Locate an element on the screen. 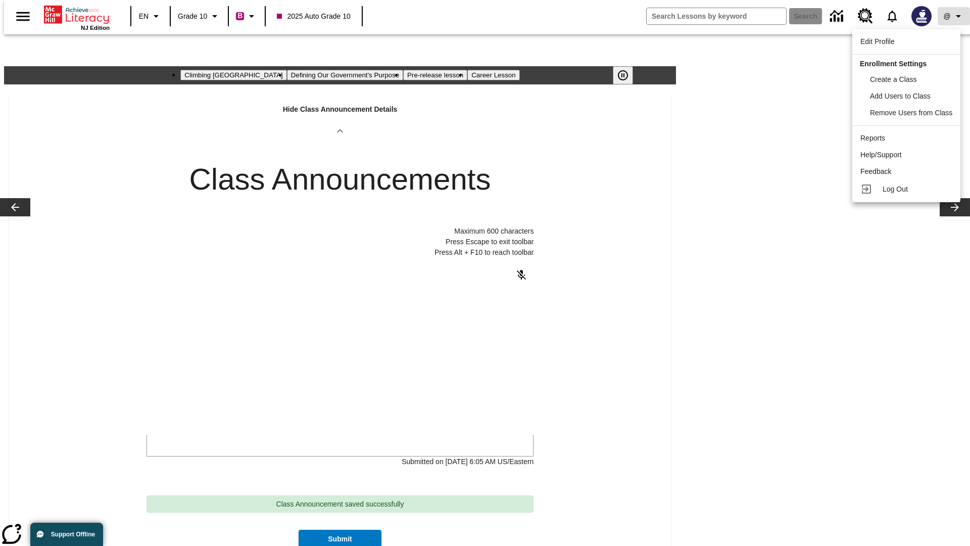 The height and width of the screenshot is (546, 970). span: Feedback is located at coordinates (876, 171).